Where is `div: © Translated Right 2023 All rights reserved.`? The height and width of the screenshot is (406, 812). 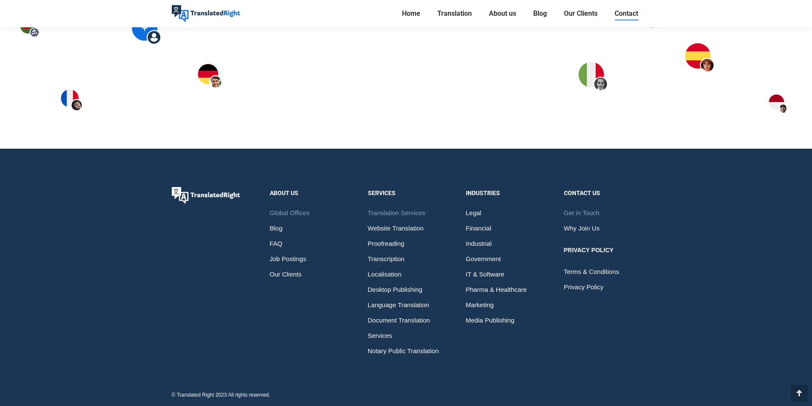
div: © Translated Right 2023 All rights reserved. is located at coordinates (221, 395).